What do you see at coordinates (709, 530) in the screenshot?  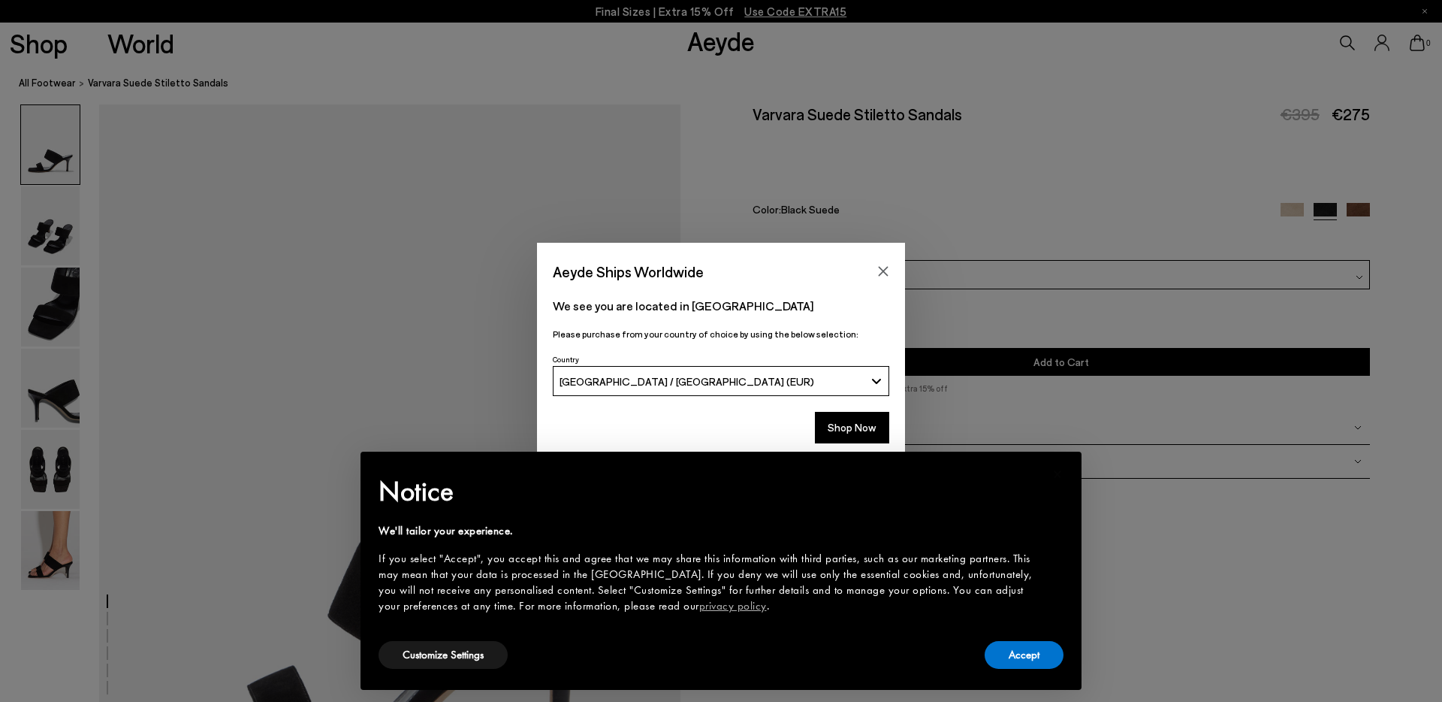 I see `div: We'll tailor your experience.` at bounding box center [709, 530].